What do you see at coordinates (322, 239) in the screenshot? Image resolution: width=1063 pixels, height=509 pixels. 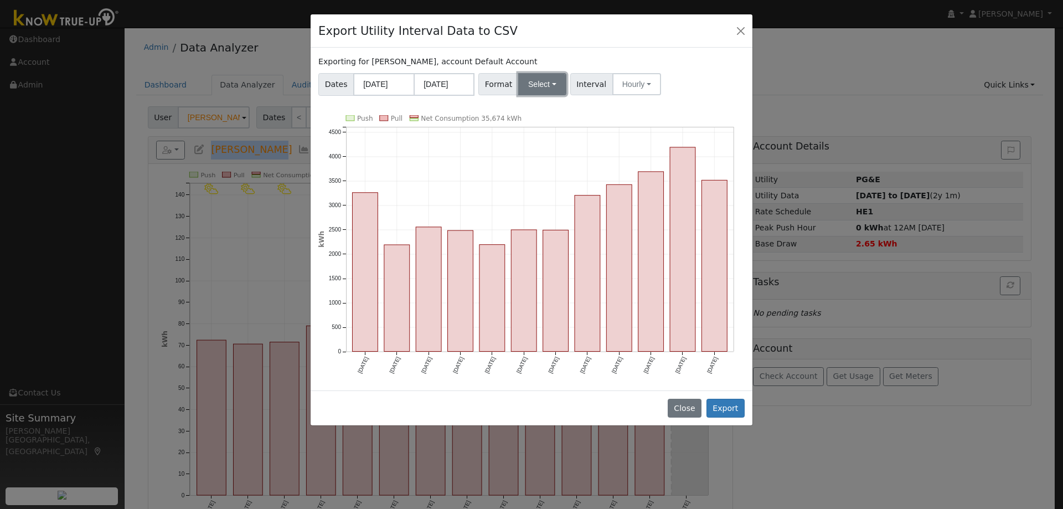 I see `text: kWh` at bounding box center [322, 239].